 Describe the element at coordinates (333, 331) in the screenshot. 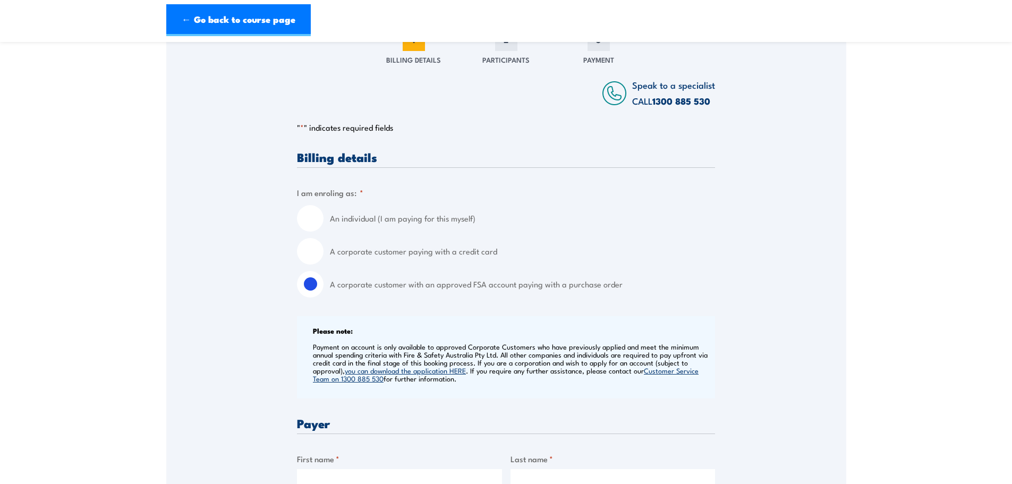

I see `b: Please note:` at that location.